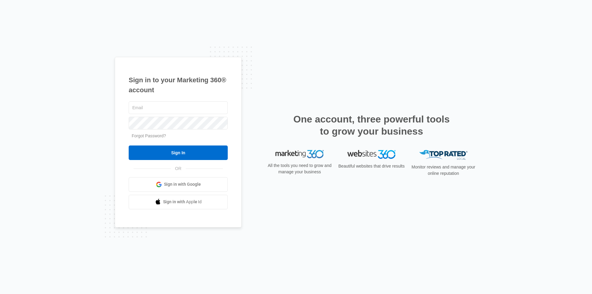 The image size is (592, 294). What do you see at coordinates (178, 168) in the screenshot?
I see `span: OR` at bounding box center [178, 168].